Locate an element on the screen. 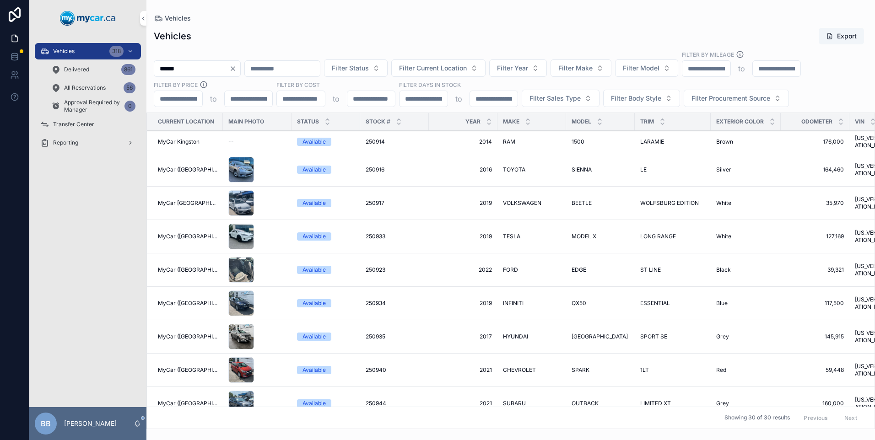  span: Filter Body Style is located at coordinates (636, 98).